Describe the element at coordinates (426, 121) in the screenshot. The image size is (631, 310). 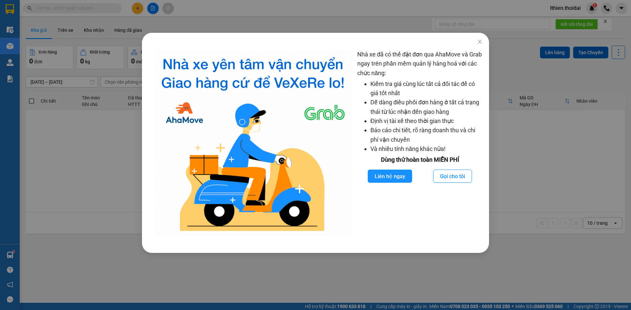
I see `li: Định vị tài xế theo thời gian thực` at that location.